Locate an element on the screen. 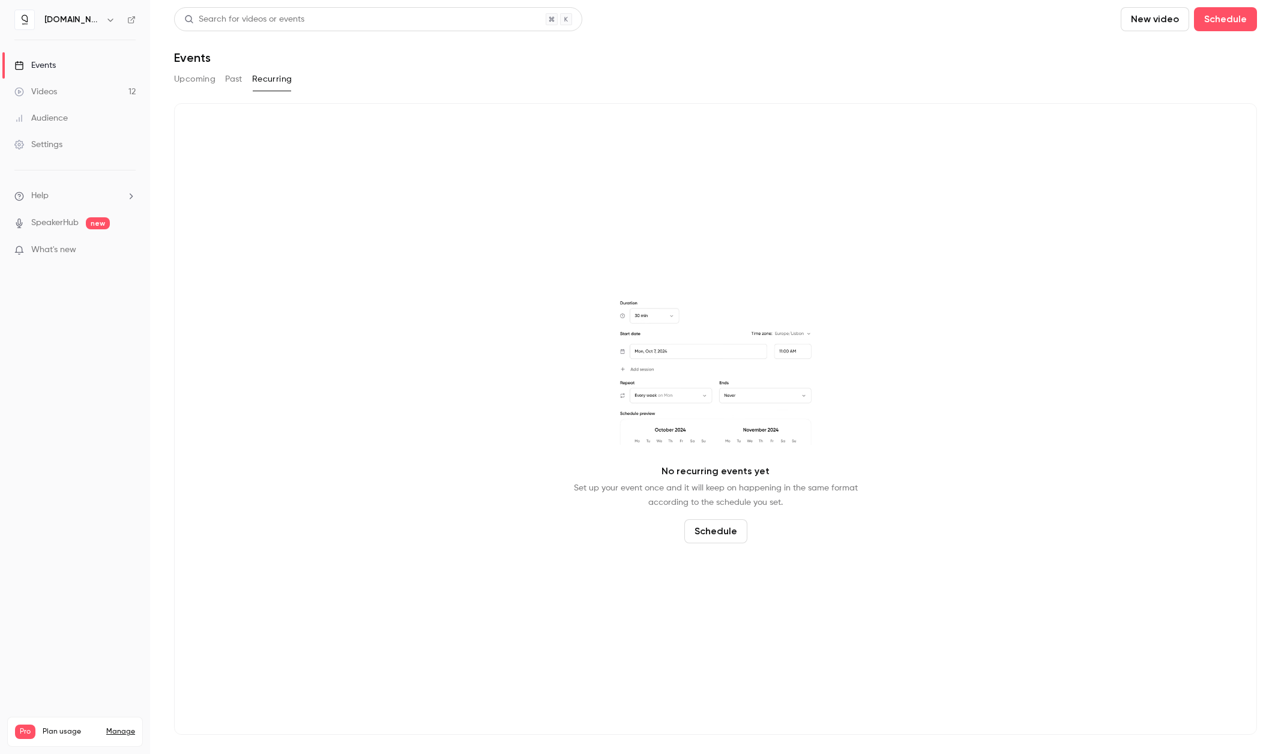 This screenshot has height=754, width=1281. div: Settings is located at coordinates (38, 145).